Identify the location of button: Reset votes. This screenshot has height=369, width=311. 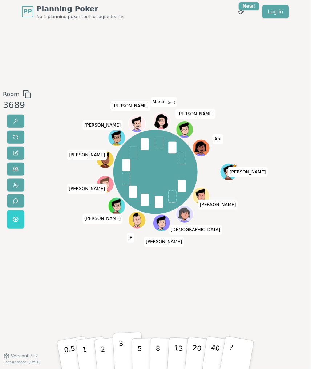
(16, 137).